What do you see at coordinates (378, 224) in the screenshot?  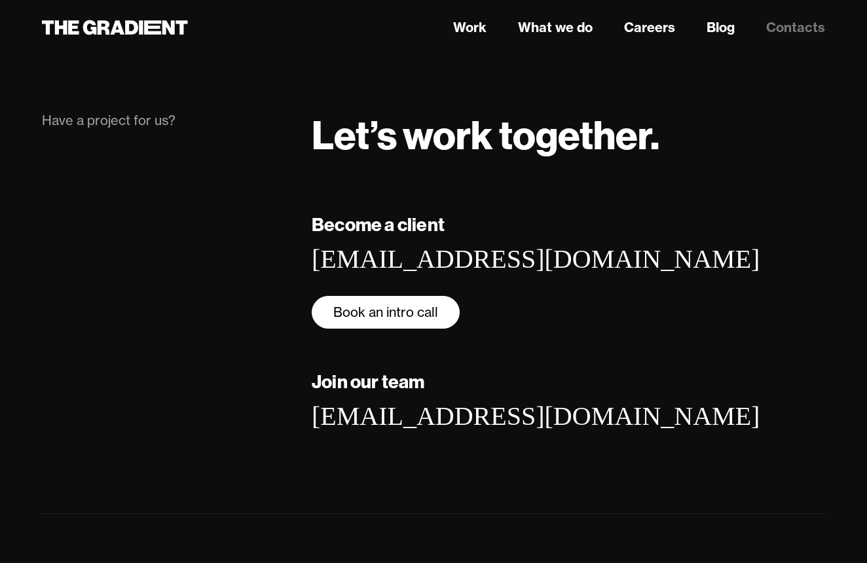 I see `strong: Become a client` at bounding box center [378, 224].